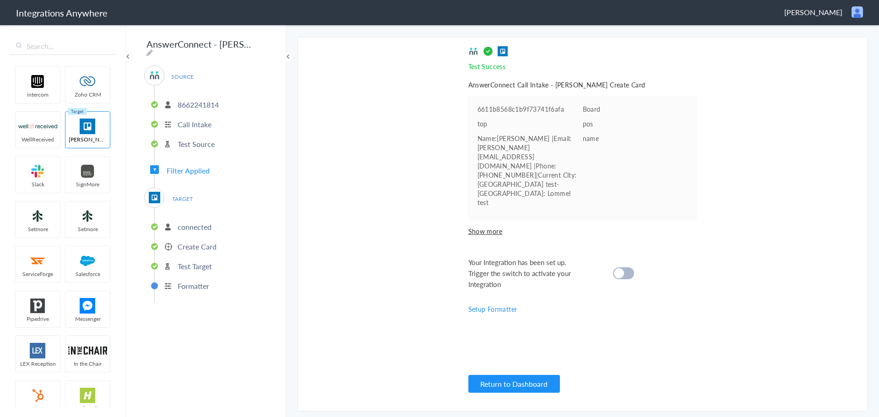 This screenshot has height=417, width=879. What do you see at coordinates (38, 408) in the screenshot?
I see `span: HubSpot` at bounding box center [38, 408].